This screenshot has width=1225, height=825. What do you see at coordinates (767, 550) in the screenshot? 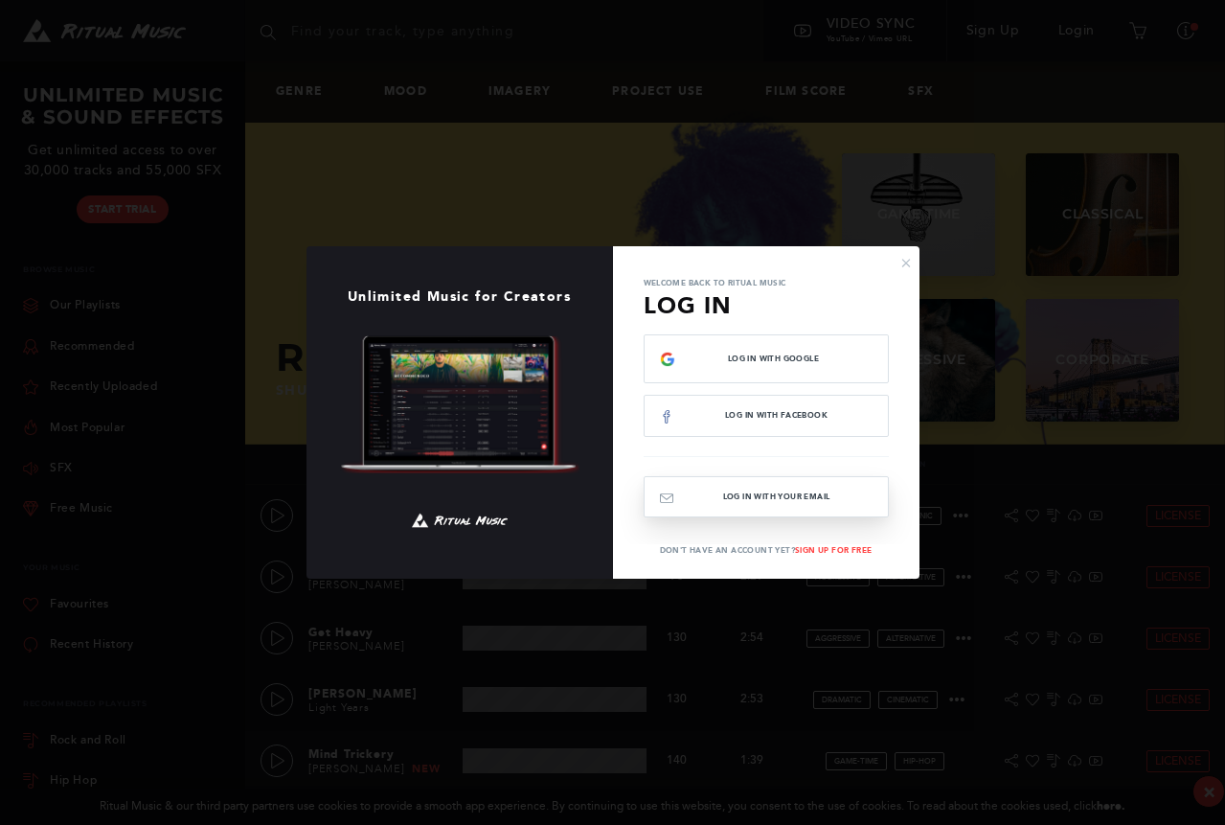
I see `p: Don't have an account yet?` at bounding box center [767, 550].